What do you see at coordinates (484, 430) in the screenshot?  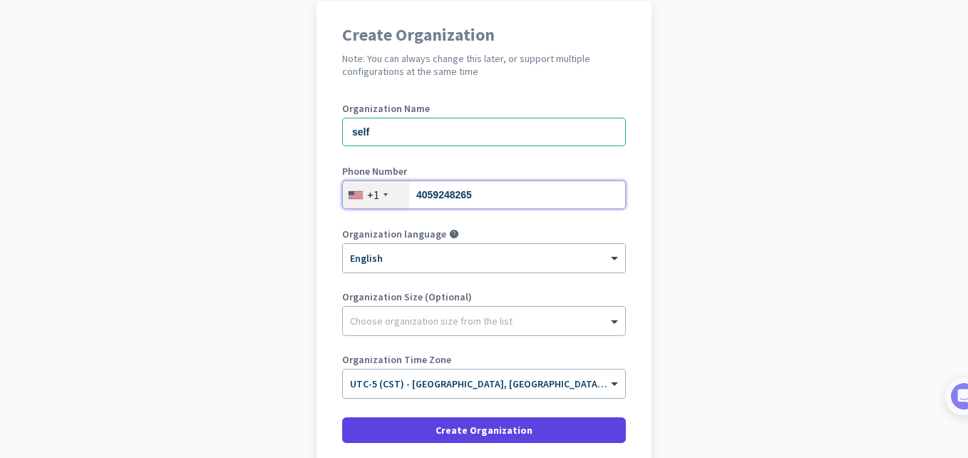 I see `span: Create Organization` at bounding box center [484, 430].